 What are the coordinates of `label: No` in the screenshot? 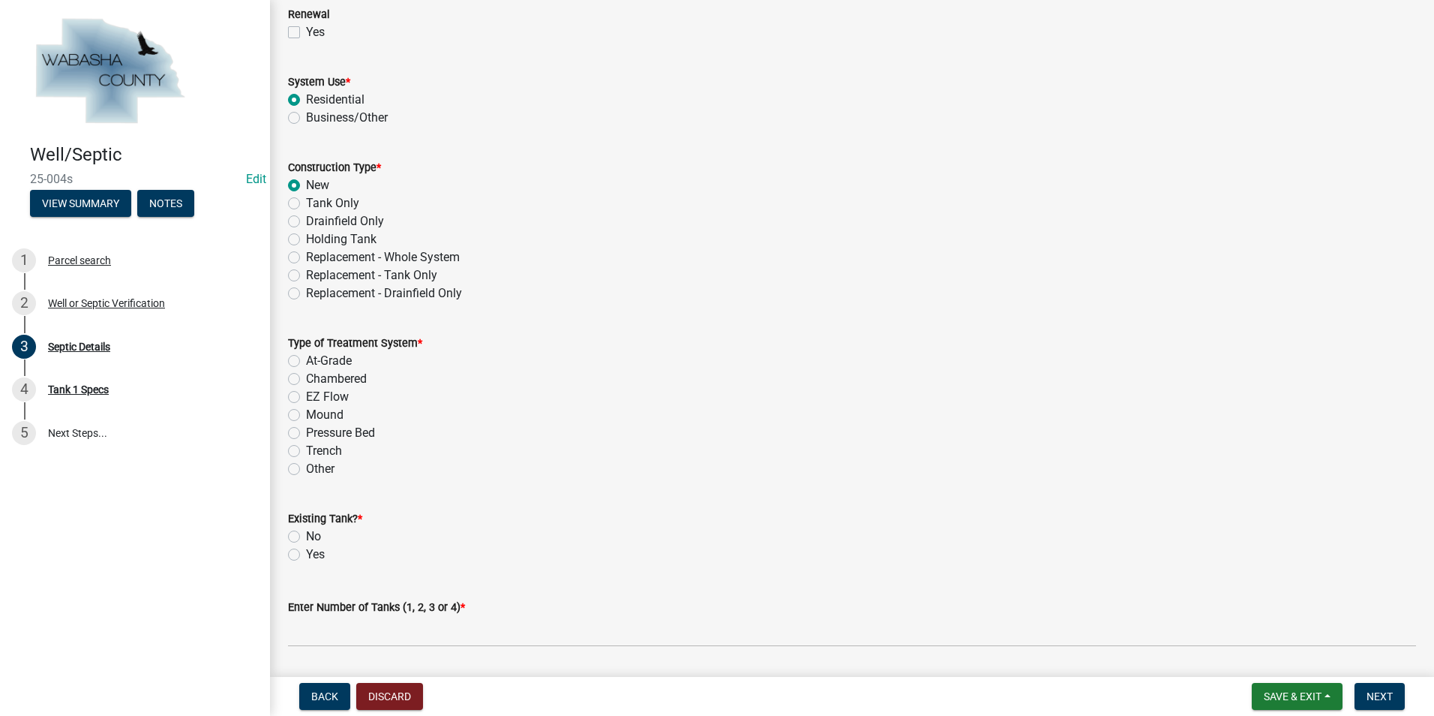 It's located at (314, 536).